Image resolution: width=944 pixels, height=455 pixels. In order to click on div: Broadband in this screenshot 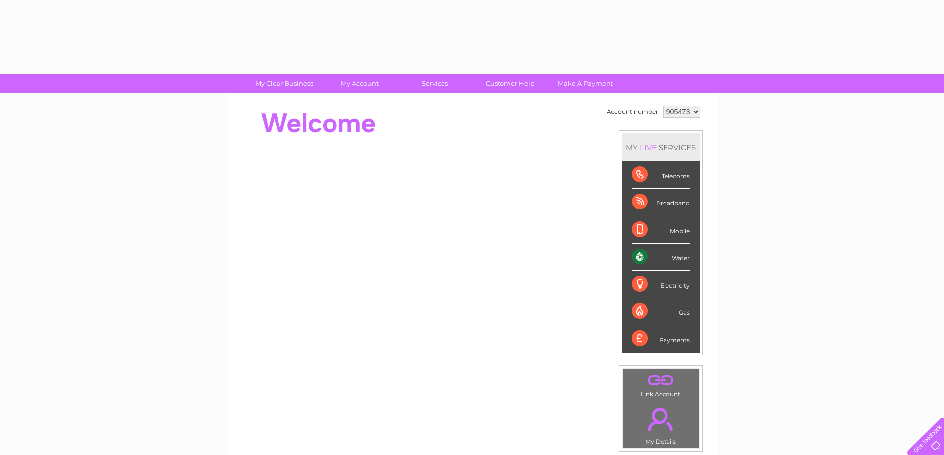, I will do `click(661, 202)`.